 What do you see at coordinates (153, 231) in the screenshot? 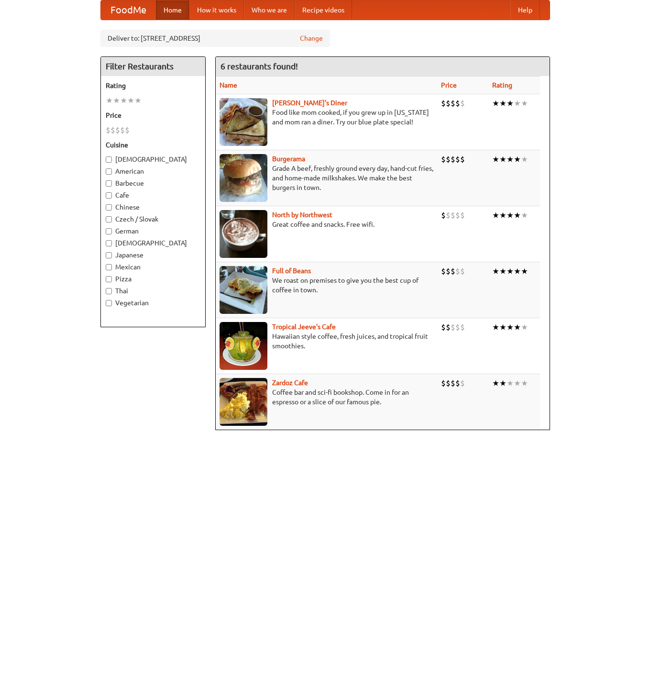
I see `label: German` at bounding box center [153, 231].